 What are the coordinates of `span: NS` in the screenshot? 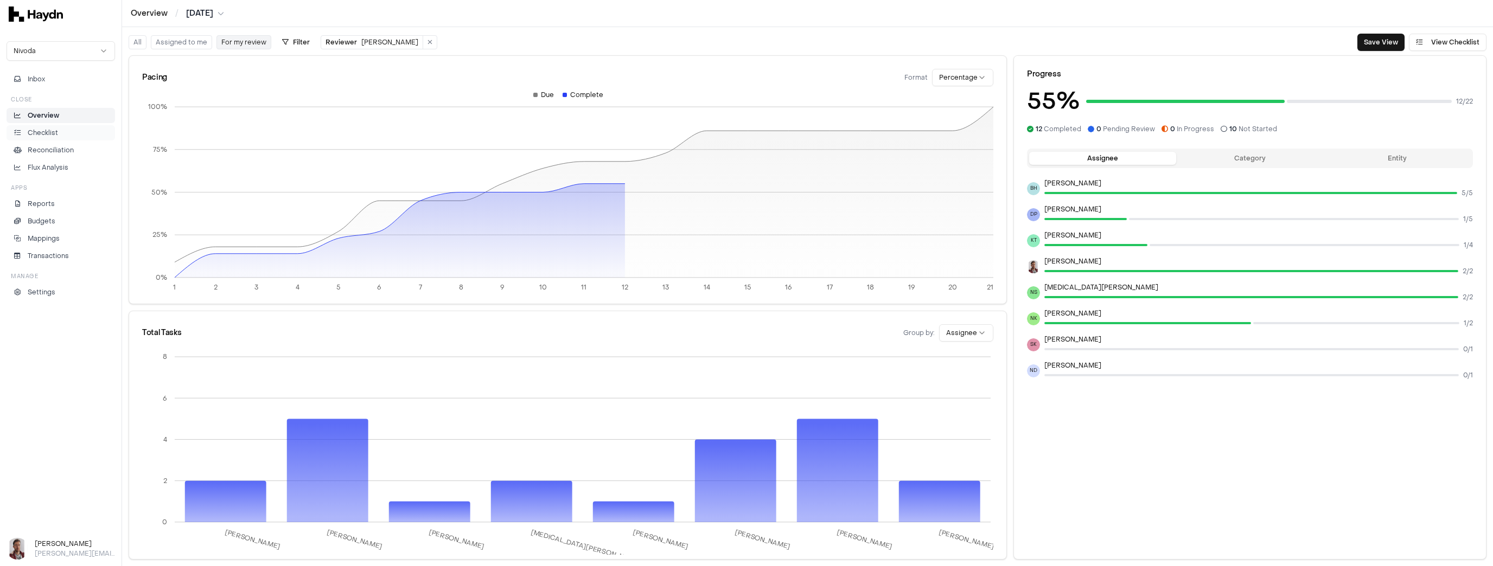 It's located at (1033, 293).